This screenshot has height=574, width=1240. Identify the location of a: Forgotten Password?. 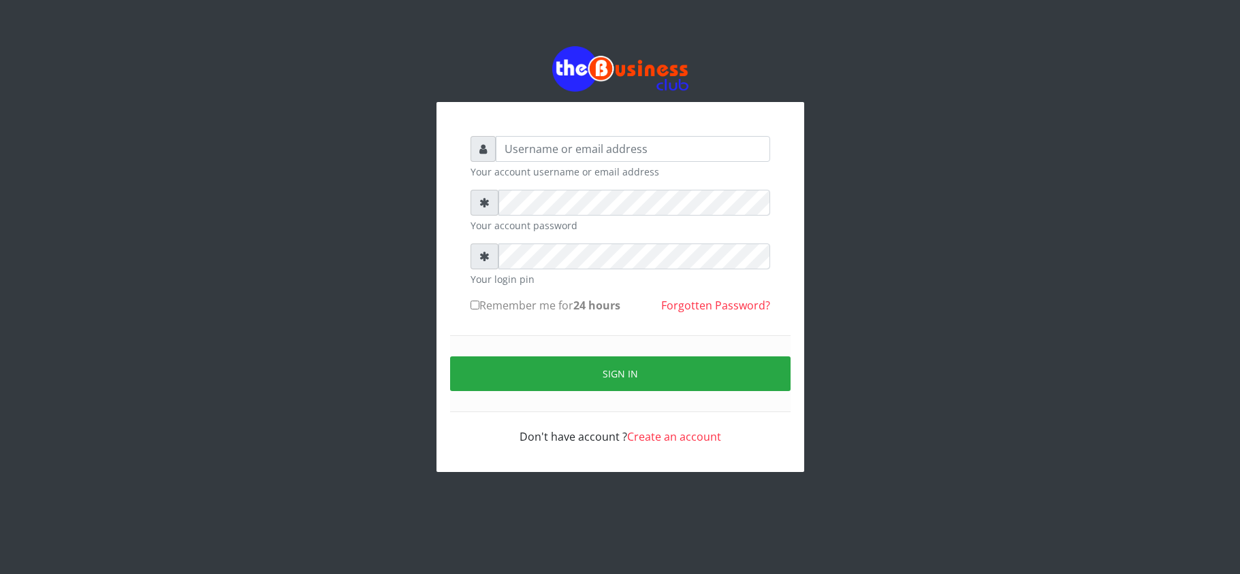
(715, 306).